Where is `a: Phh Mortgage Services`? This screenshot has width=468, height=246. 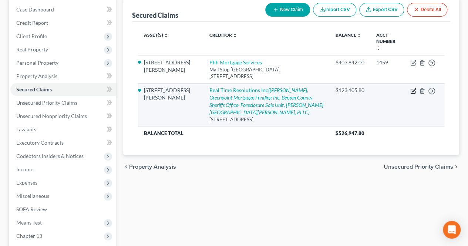
a: Phh Mortgage Services is located at coordinates (236, 62).